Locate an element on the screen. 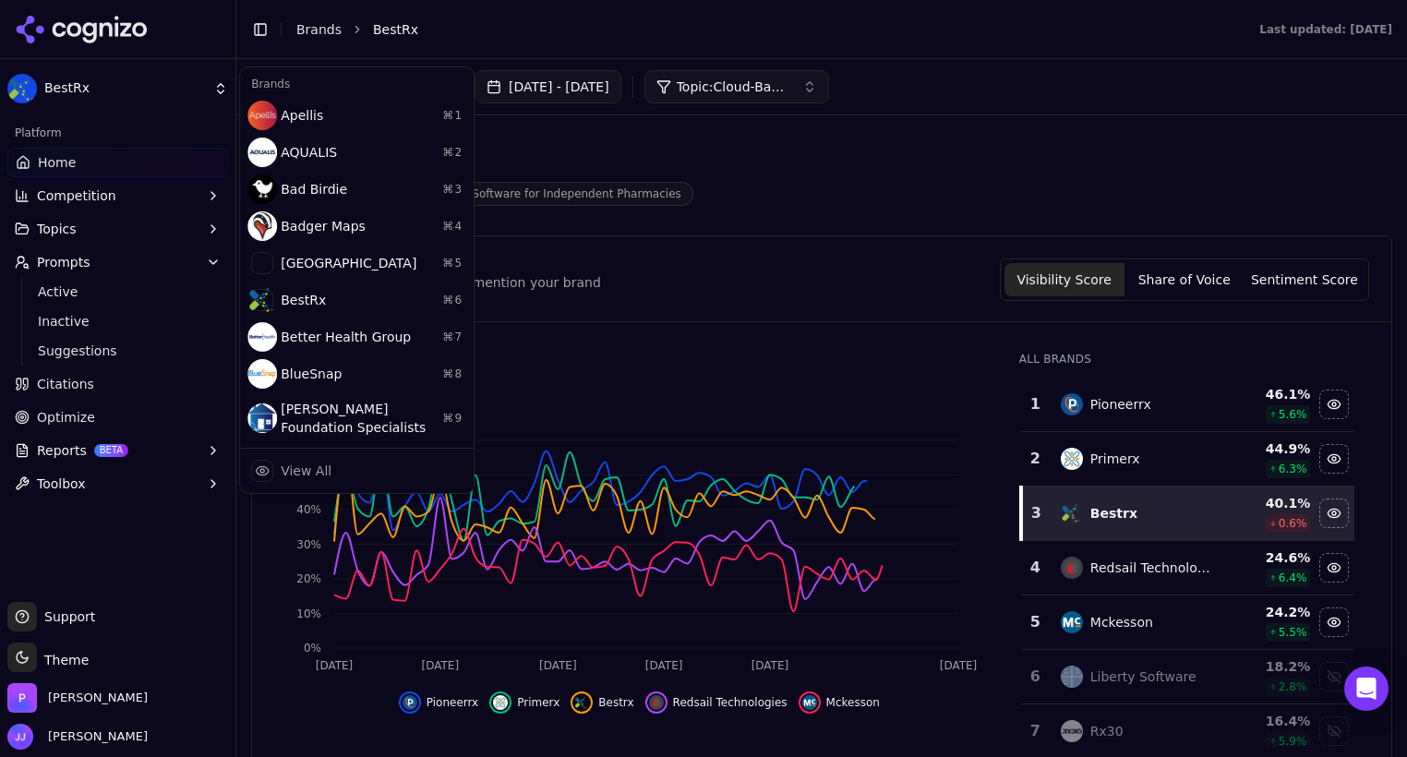  span: Home is located at coordinates (56, 162).